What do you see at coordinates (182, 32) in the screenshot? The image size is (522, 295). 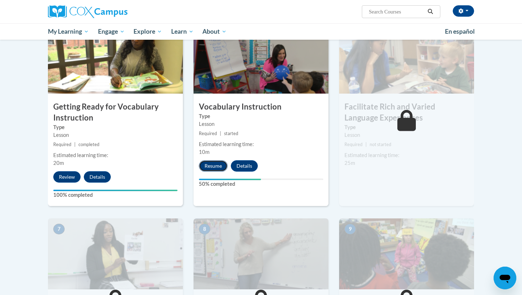 I see `a: Learn` at bounding box center [182, 32].